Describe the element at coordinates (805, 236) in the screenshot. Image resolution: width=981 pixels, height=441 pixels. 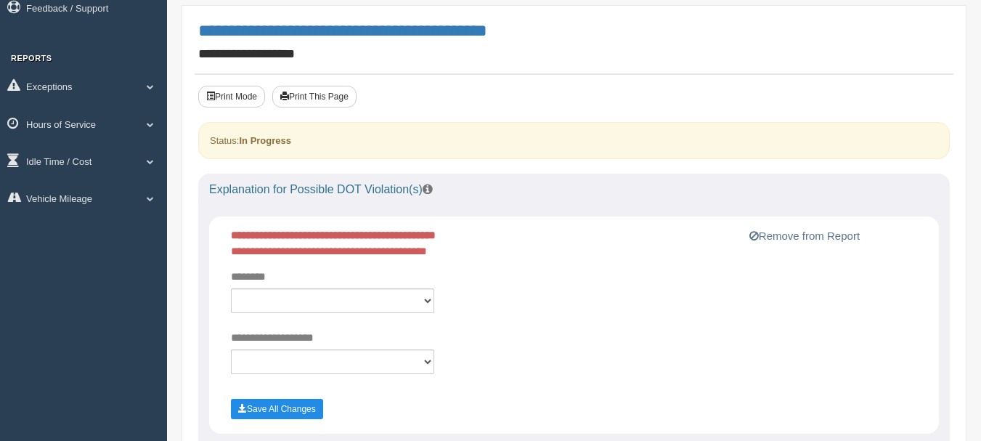
I see `button: Remove from Report` at that location.